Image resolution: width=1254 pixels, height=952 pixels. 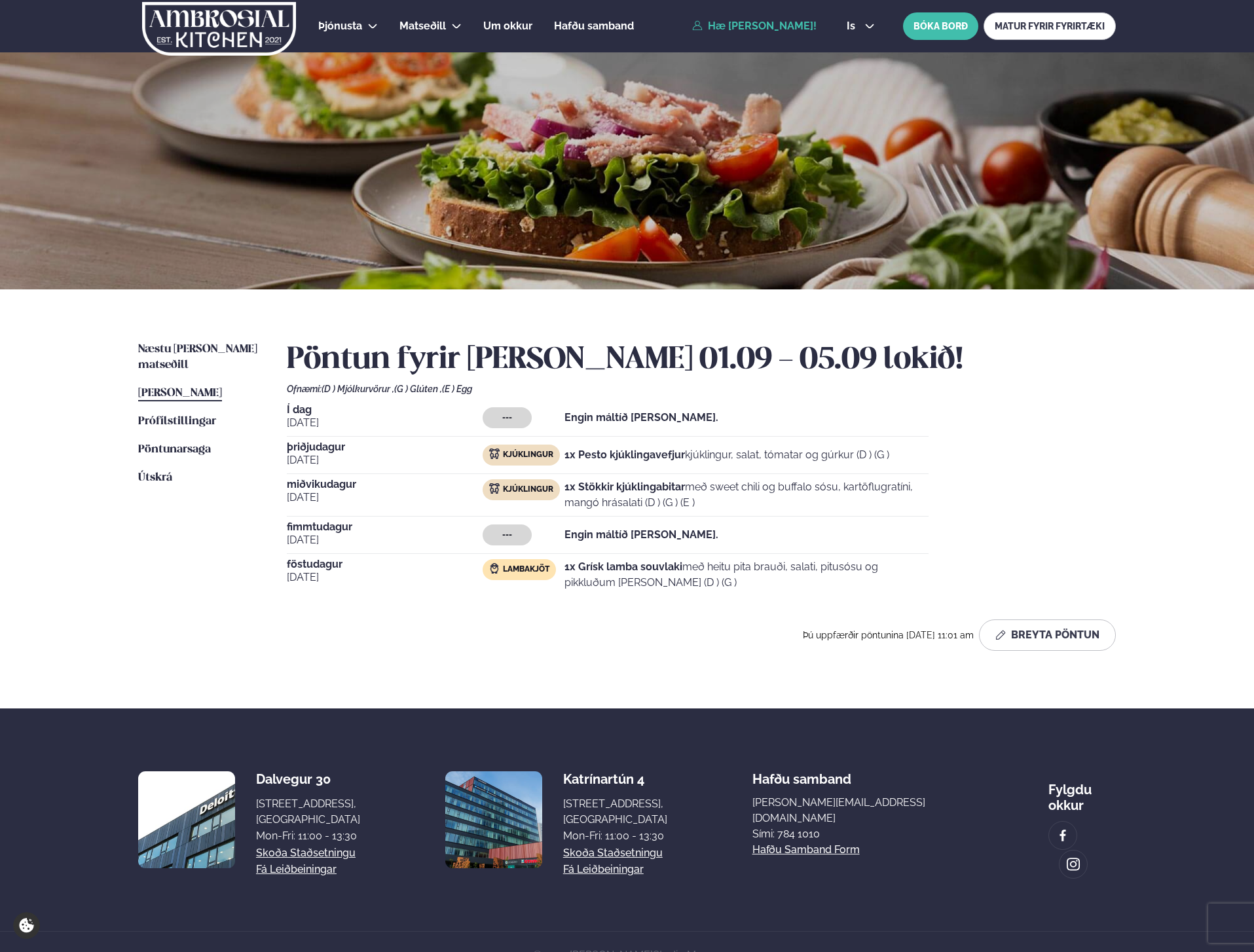 What do you see at coordinates (853, 26) in the screenshot?
I see `span: is` at bounding box center [853, 26].